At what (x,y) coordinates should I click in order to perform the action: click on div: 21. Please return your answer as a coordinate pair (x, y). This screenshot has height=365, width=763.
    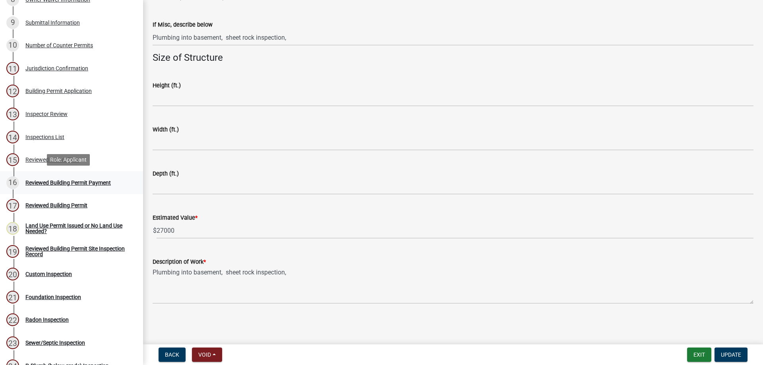
    Looking at the image, I should click on (13, 297).